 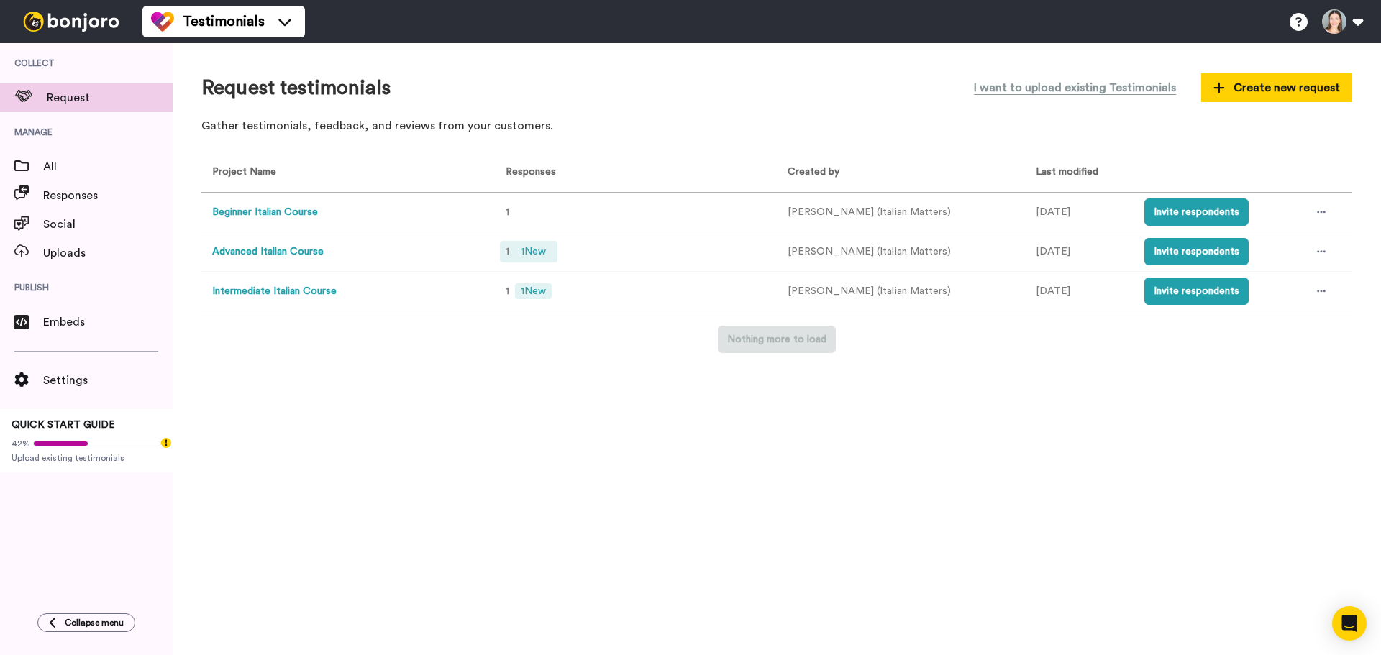 I want to click on span: Settings, so click(x=108, y=380).